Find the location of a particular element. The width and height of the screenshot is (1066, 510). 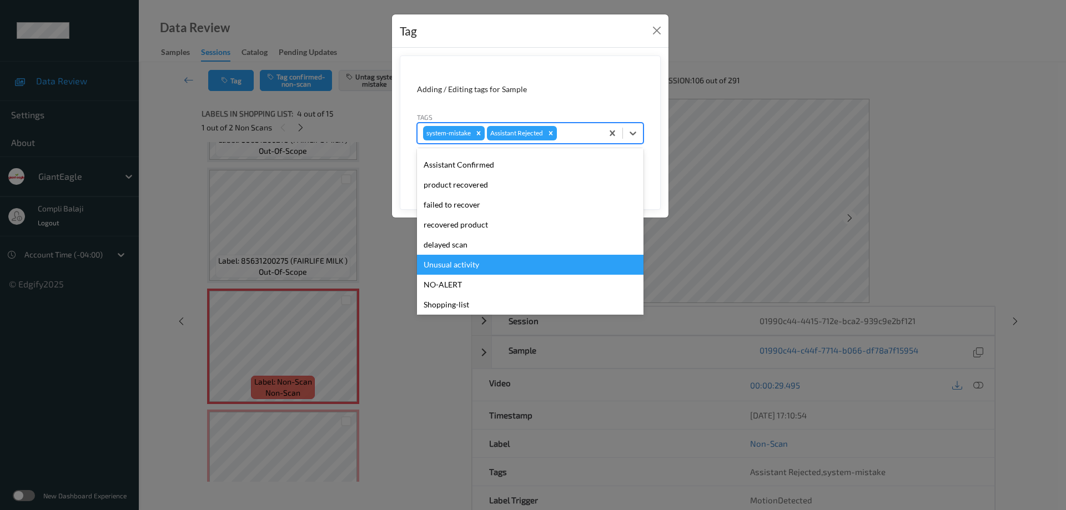

div: Adding / Editing tags for Sample is located at coordinates (530, 89).